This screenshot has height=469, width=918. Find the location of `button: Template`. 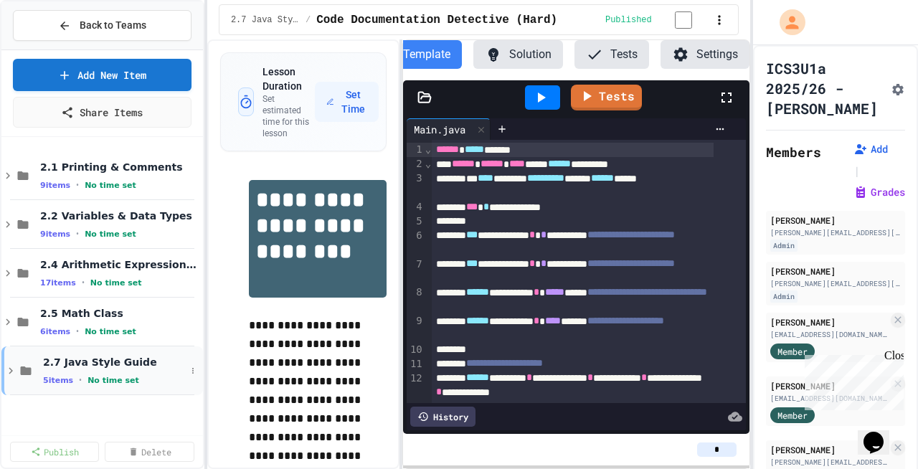

button: Template is located at coordinates (427, 54).